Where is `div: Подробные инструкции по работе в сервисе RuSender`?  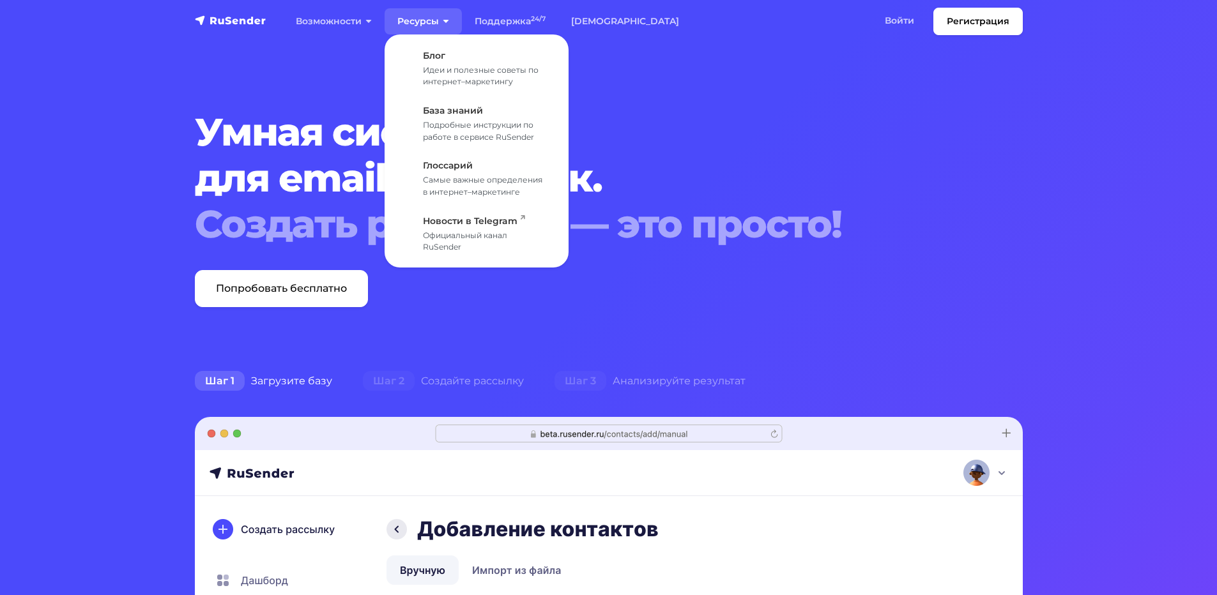 div: Подробные инструкции по работе в сервисе RuSender is located at coordinates (485, 131).